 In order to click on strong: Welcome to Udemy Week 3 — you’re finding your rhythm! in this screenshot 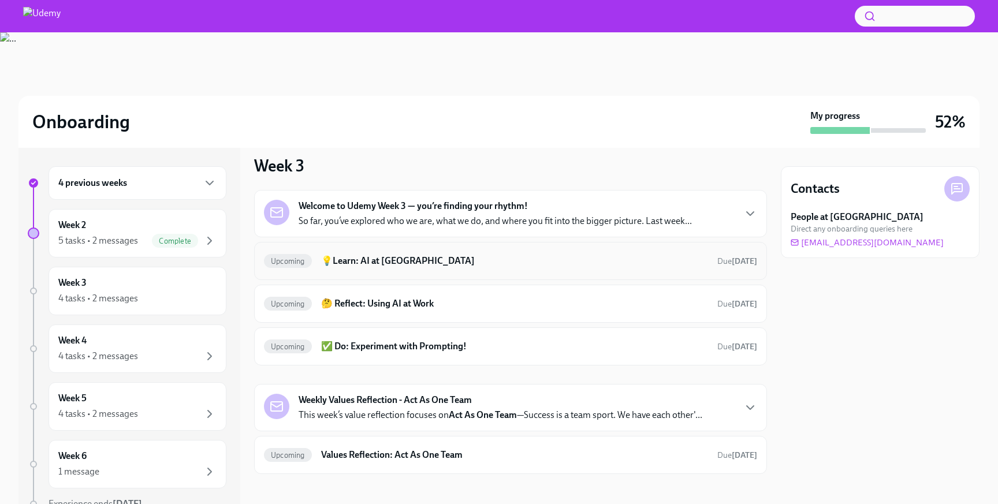, I will do `click(413, 206)`.